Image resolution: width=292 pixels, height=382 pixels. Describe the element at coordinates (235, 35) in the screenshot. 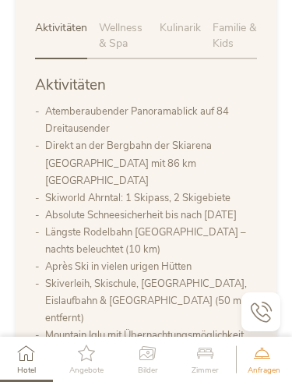

I see `span: Familie & Kids` at that location.